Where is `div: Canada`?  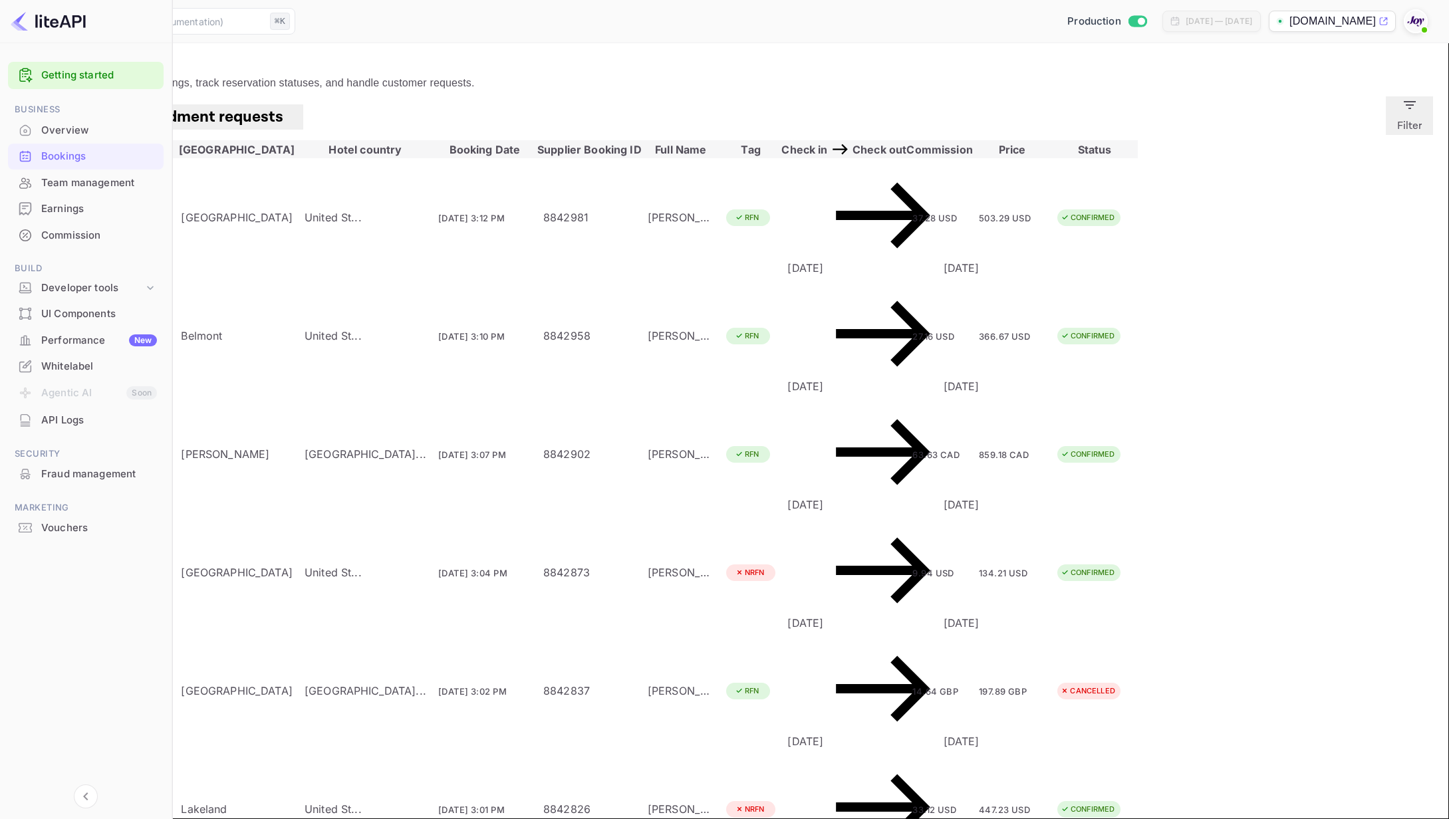 div: Canada is located at coordinates (365, 454).